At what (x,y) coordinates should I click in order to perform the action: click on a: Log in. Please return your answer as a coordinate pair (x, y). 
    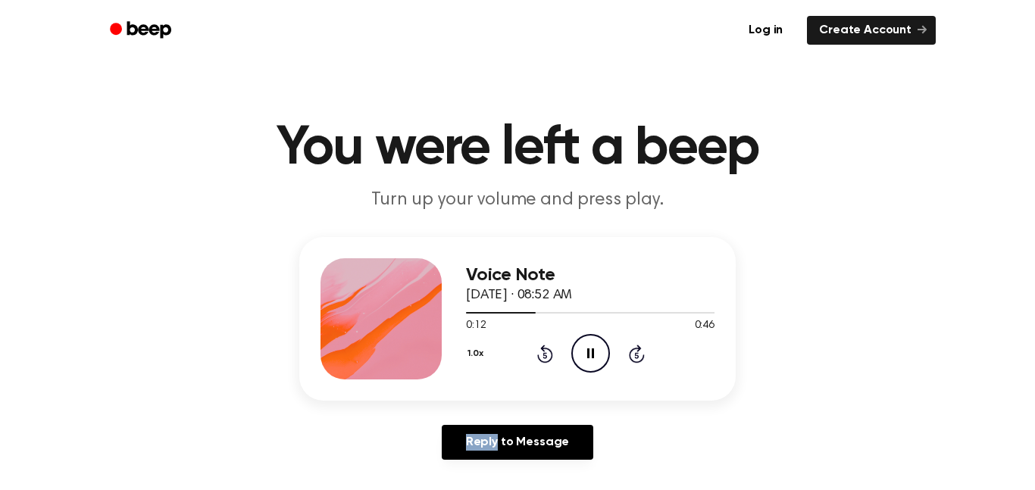
    Looking at the image, I should click on (765, 30).